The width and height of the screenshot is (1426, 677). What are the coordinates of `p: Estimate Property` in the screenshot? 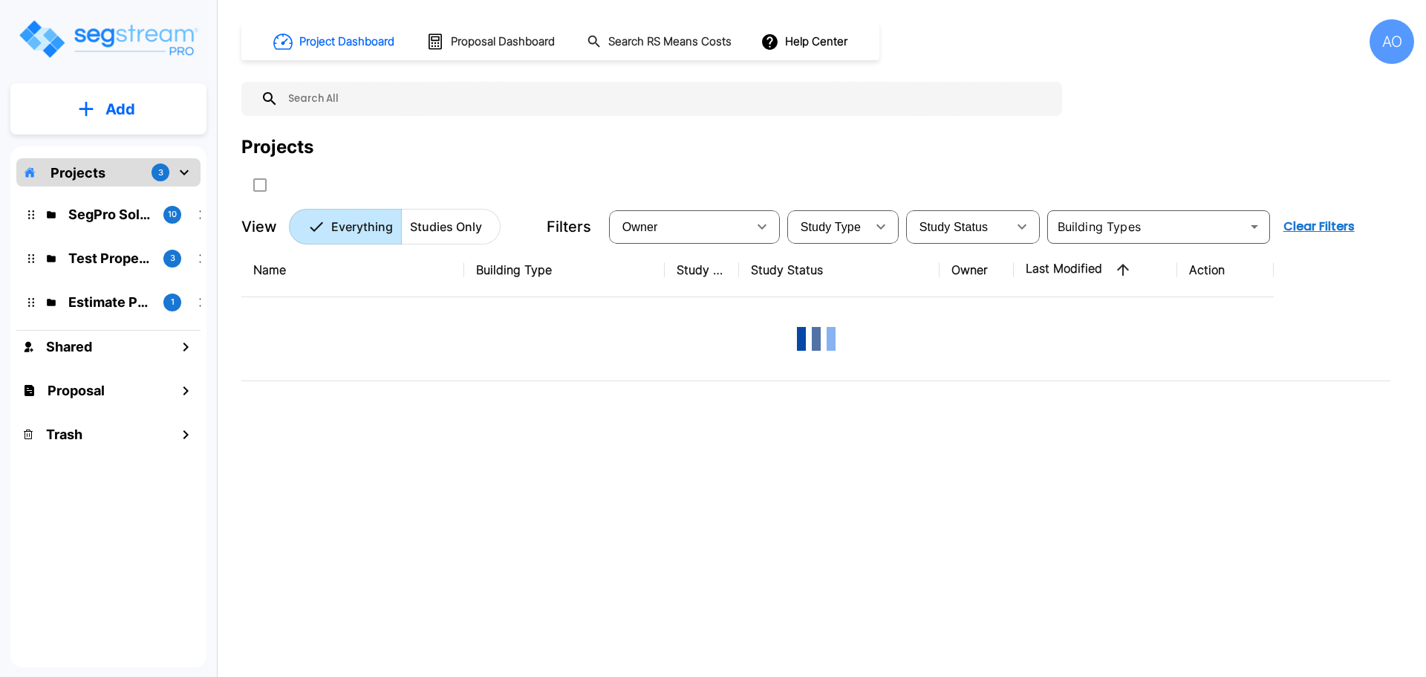 It's located at (110, 302).